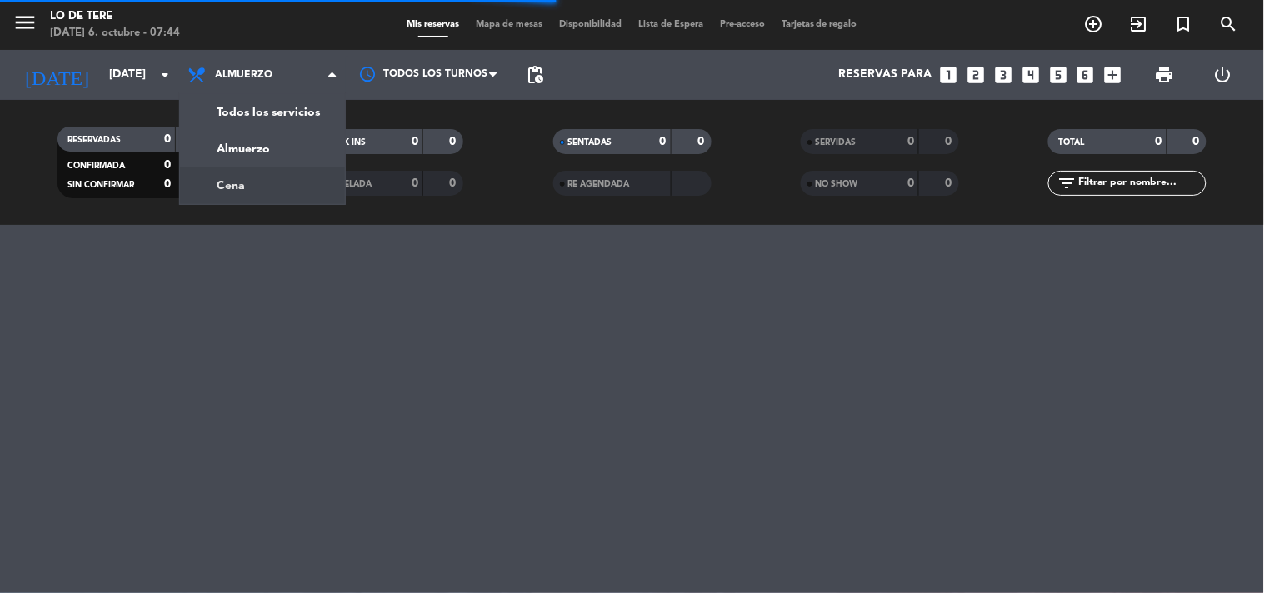 Image resolution: width=1264 pixels, height=593 pixels. I want to click on span: CANCELADA, so click(346, 184).